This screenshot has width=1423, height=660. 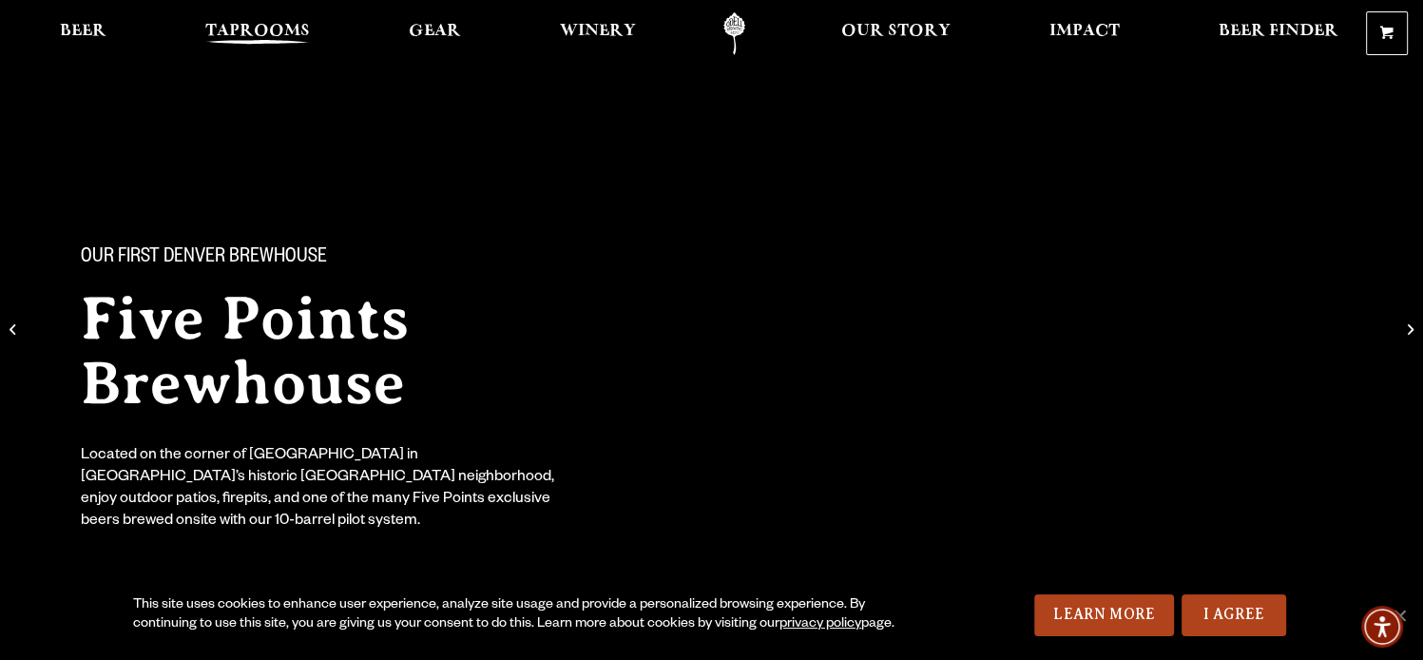 I want to click on a: Beer Finder, so click(x=1279, y=33).